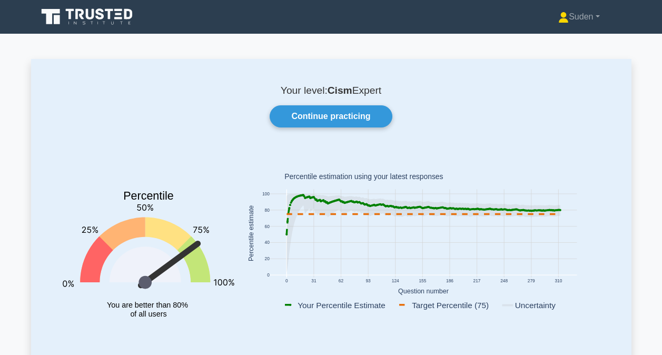 This screenshot has height=355, width=662. I want to click on b: Cism, so click(340, 90).